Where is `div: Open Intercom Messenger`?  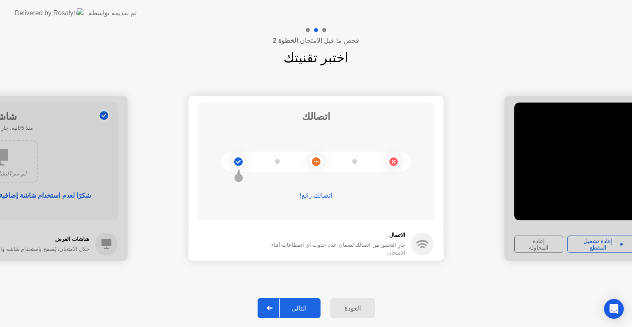
div: Open Intercom Messenger is located at coordinates (614, 308).